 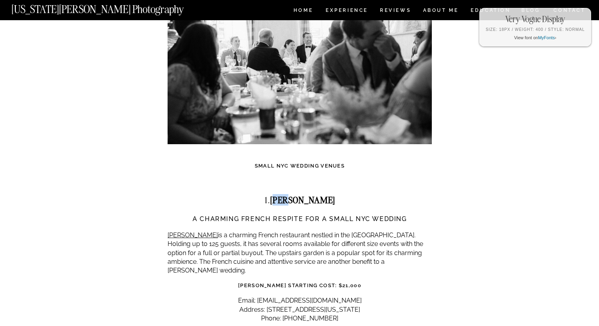 What do you see at coordinates (570, 10) in the screenshot?
I see `nav: CONTACT` at bounding box center [570, 10].